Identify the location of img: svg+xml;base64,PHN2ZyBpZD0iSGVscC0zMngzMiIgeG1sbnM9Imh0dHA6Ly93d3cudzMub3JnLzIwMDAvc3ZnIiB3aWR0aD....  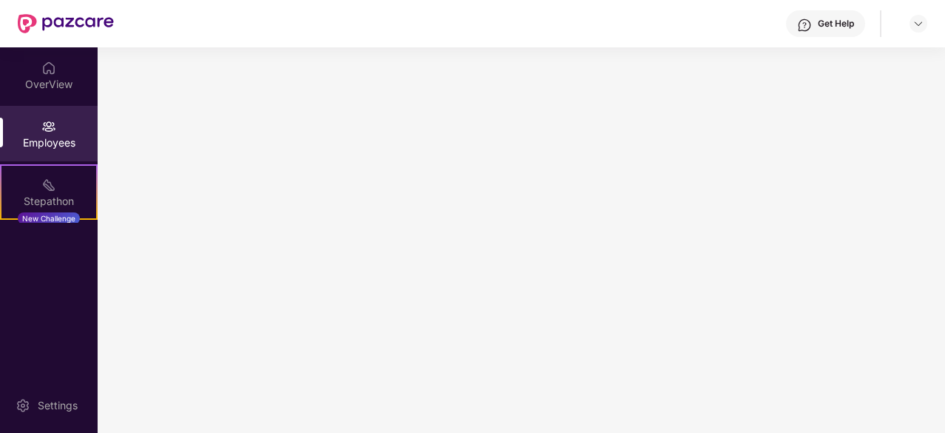
(804, 25).